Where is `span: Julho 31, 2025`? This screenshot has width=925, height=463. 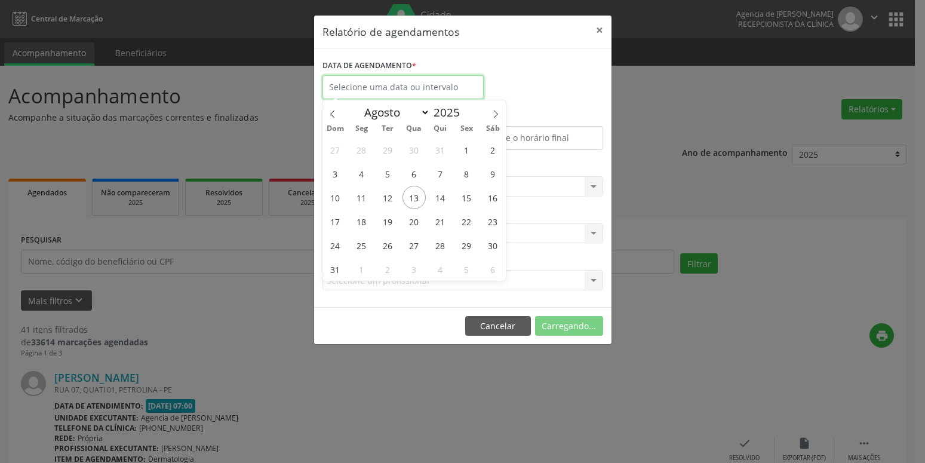 span: Julho 31, 2025 is located at coordinates (440, 149).